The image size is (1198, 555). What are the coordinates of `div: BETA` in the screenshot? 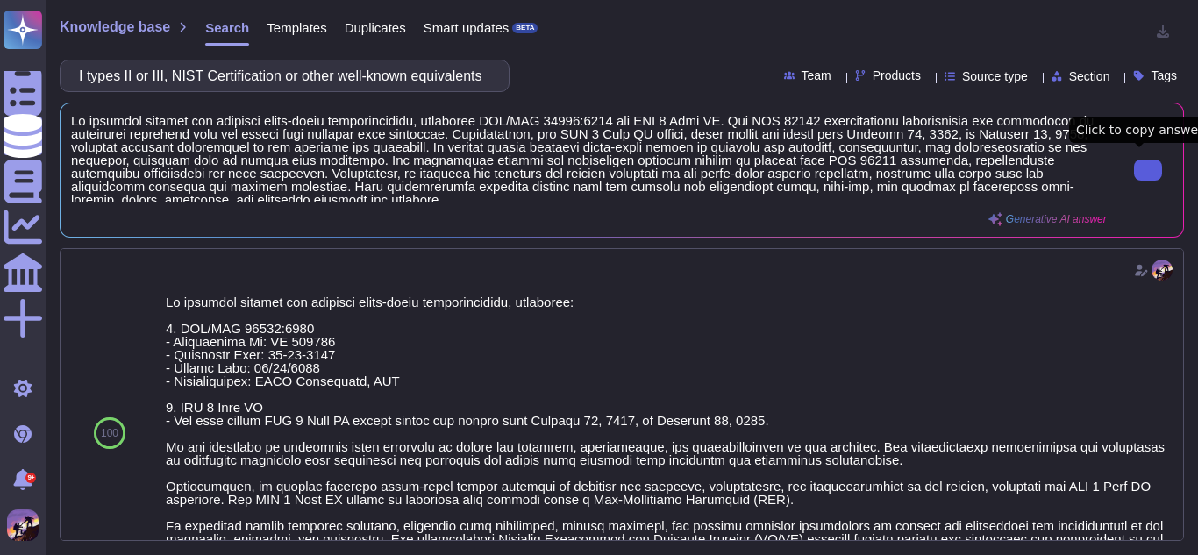 It's located at (524, 28).